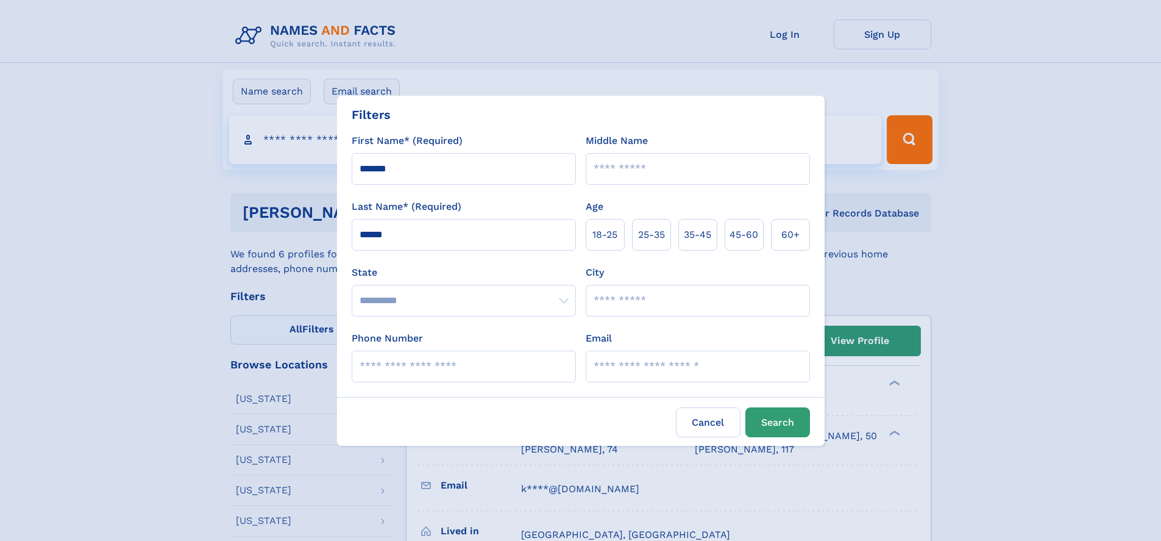 This screenshot has height=541, width=1161. I want to click on label: First Name* (Required), so click(407, 141).